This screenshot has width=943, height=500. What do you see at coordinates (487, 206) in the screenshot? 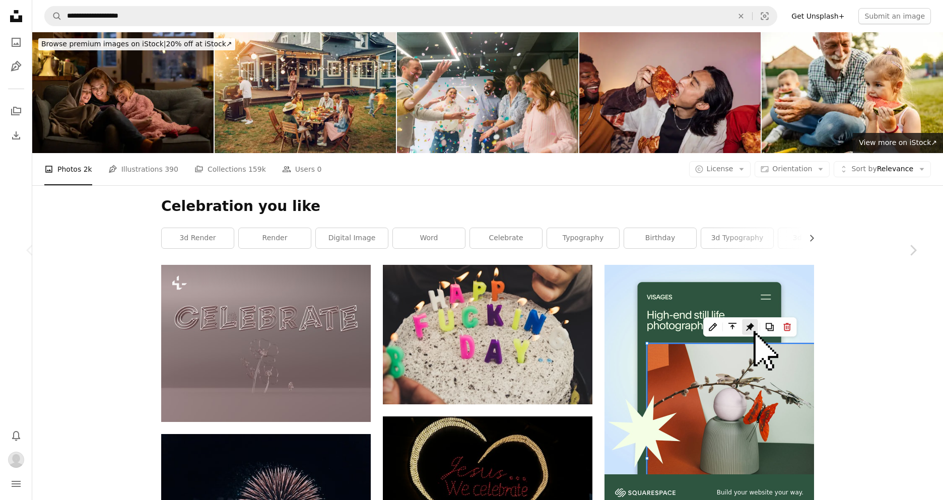
I see `h1: Celebration you like` at bounding box center [487, 206].